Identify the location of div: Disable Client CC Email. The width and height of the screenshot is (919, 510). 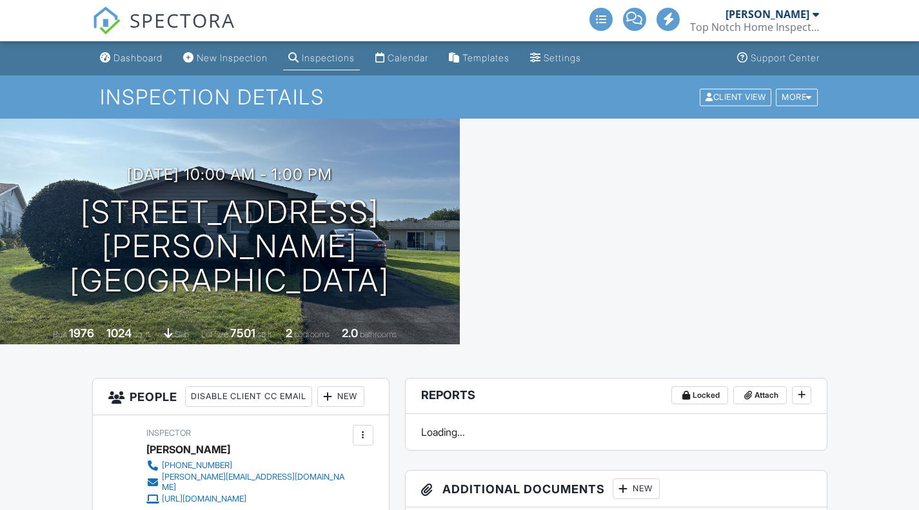
(248, 397).